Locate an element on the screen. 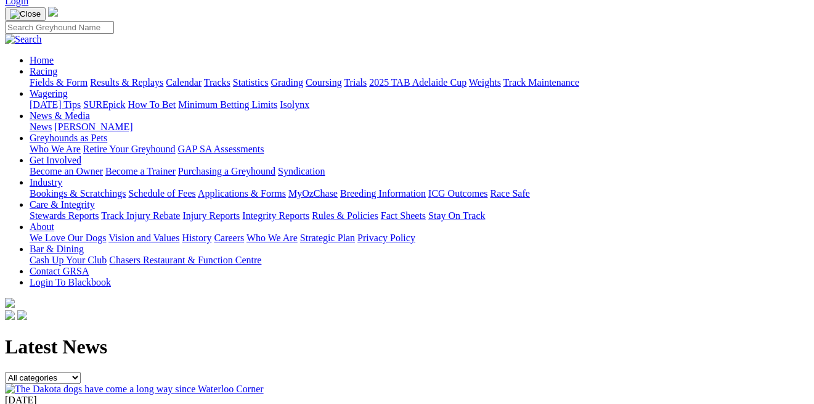  a: Fact Sheets is located at coordinates (403, 215).